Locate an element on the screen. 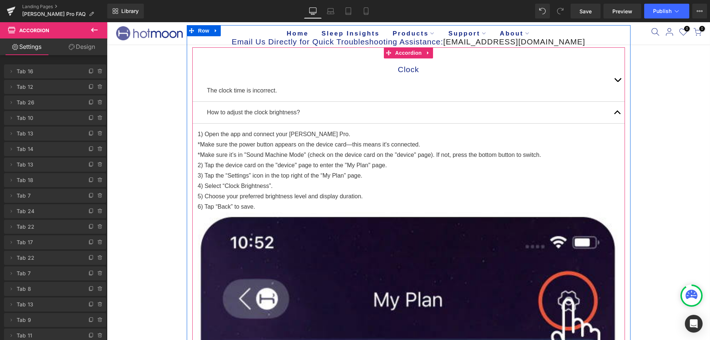 The height and width of the screenshot is (340, 710). span: Save is located at coordinates (585, 11).